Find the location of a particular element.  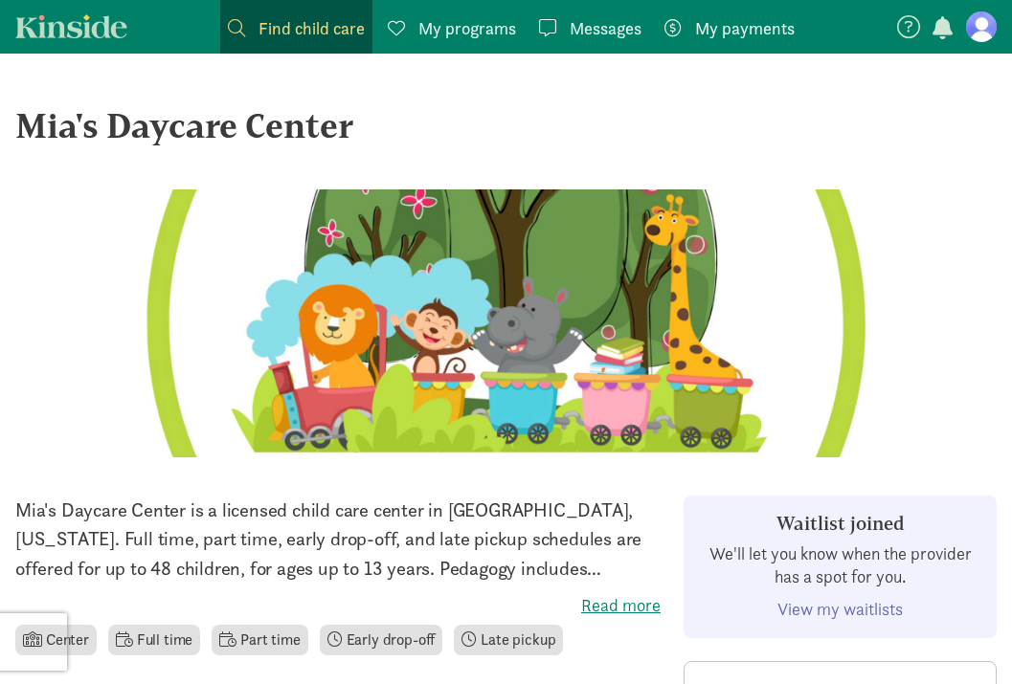

p: We'll let you know when the provider has a spot for you. is located at coordinates (839, 566).